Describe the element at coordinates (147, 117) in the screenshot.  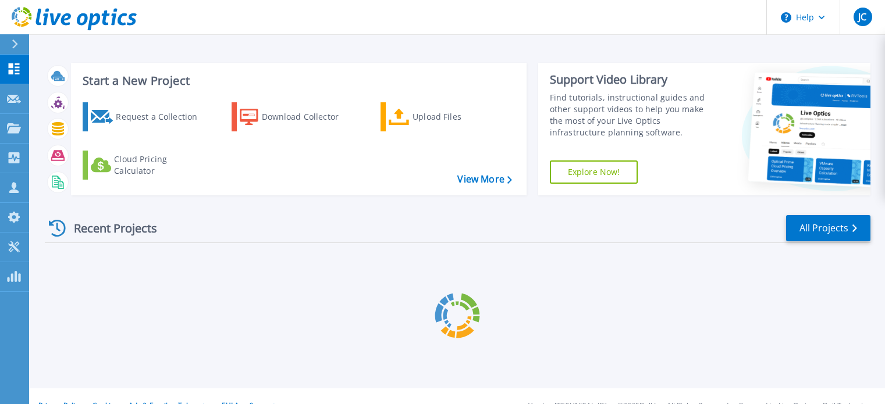
I see `a: Request a Collection` at that location.